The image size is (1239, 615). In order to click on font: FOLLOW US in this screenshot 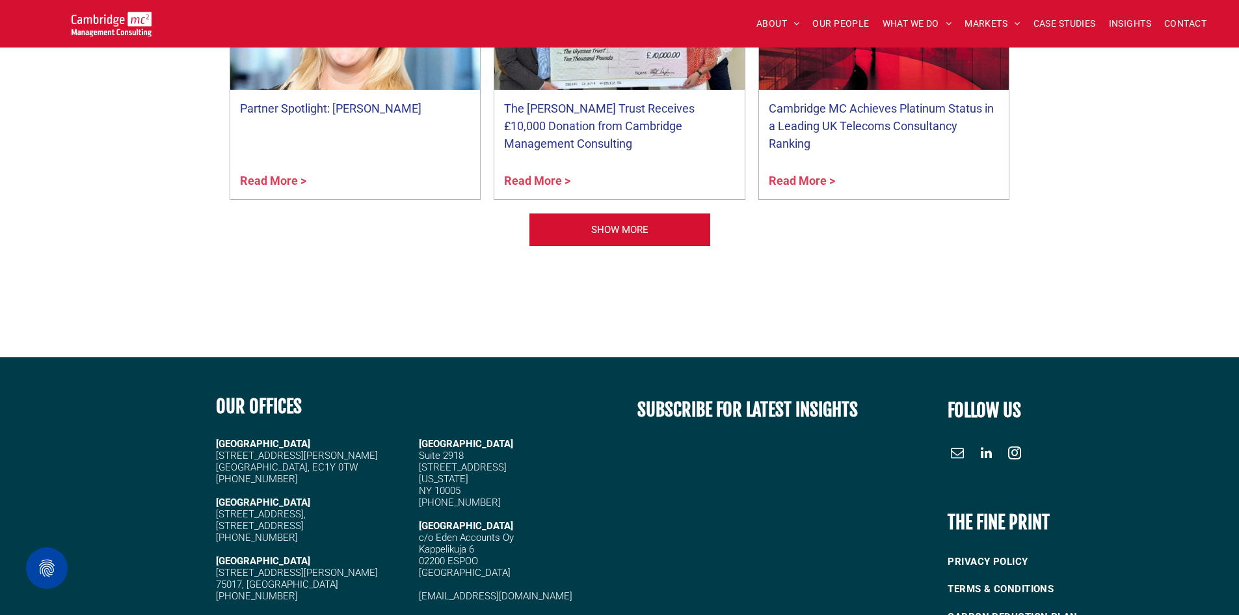, I will do `click(984, 410)`.